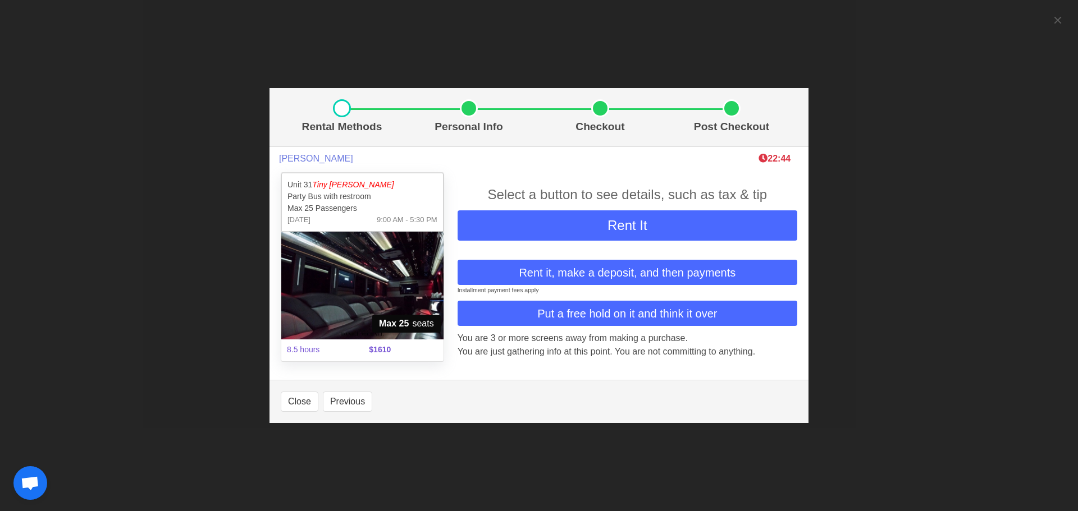 Image resolution: width=1078 pixels, height=511 pixels. I want to click on p: Max 25 Passengers, so click(362, 208).